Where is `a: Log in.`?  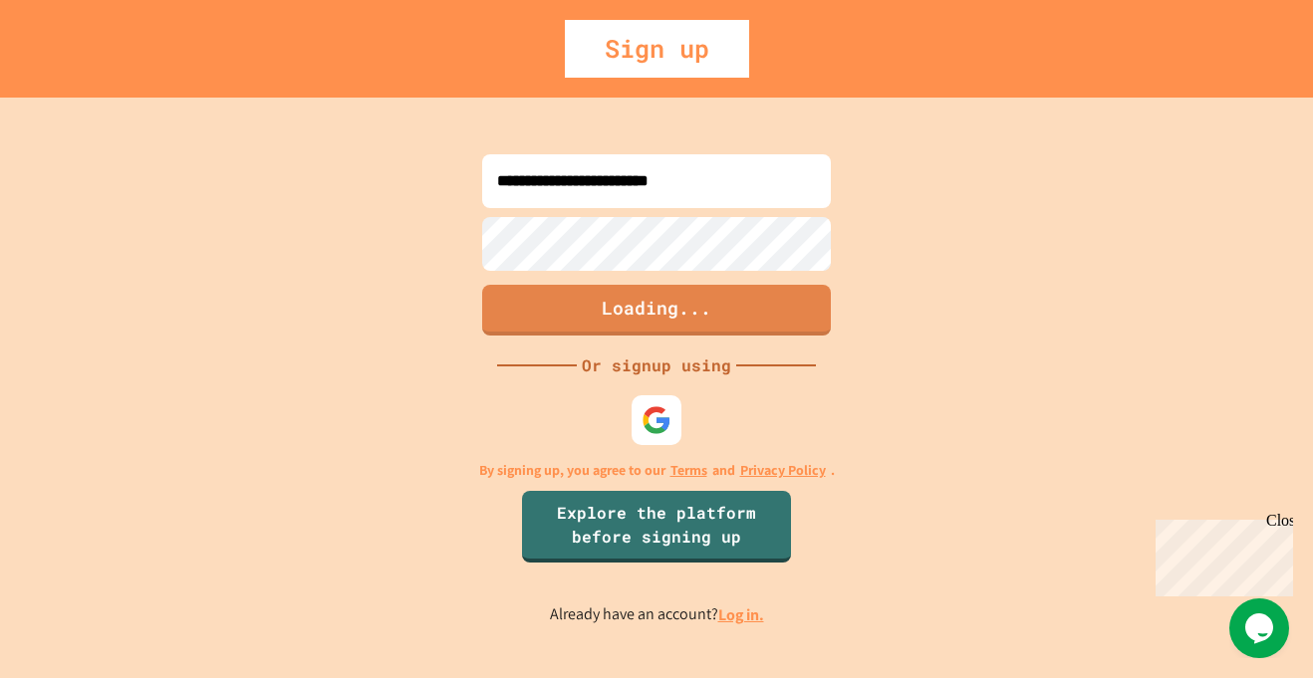
a: Log in. is located at coordinates (741, 615).